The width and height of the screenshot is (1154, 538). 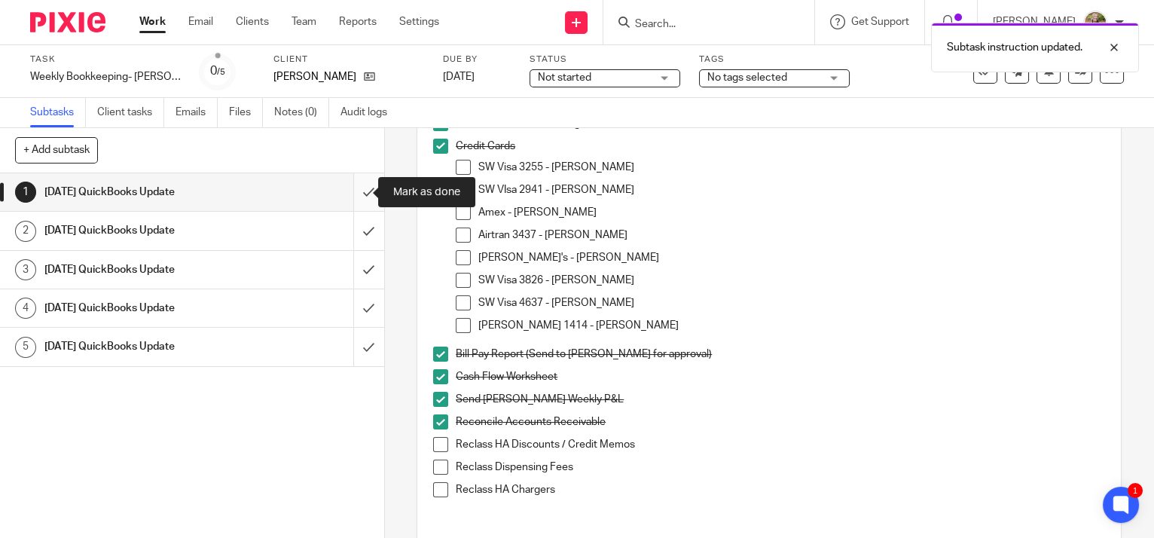 I want to click on label: Task, so click(x=105, y=60).